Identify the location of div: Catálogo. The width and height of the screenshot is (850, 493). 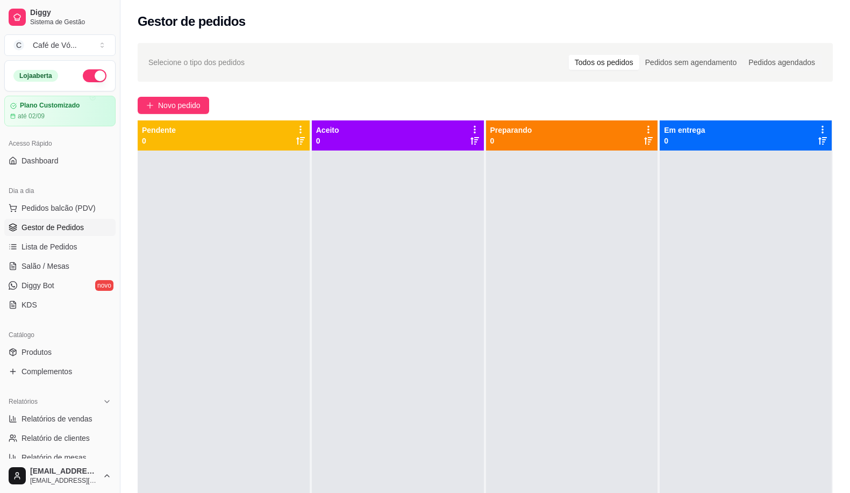
(60, 335).